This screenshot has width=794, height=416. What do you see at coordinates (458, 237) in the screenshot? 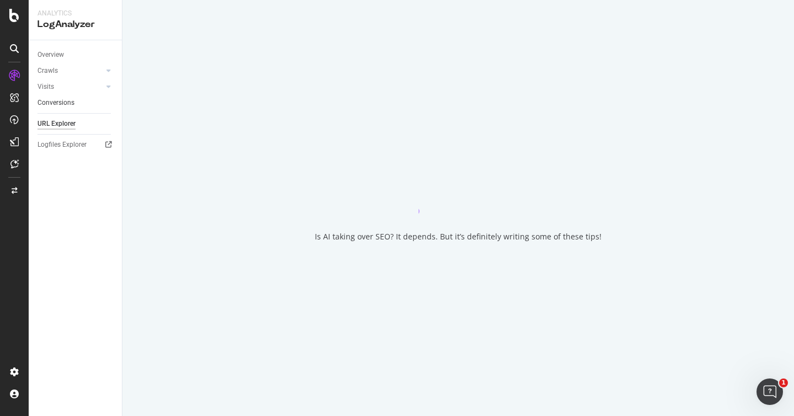
I see `div: Is AI taking over SEO? It depends. But it’s definitely writing some of these tips!` at bounding box center [458, 237].